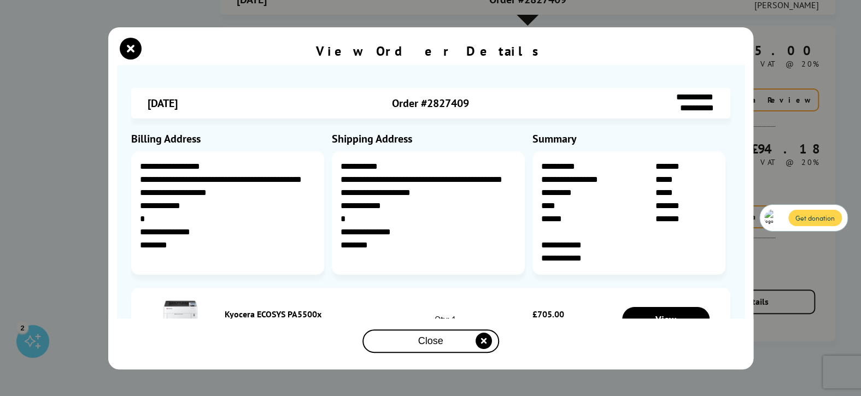 This screenshot has height=396, width=861. Describe the element at coordinates (666, 319) in the screenshot. I see `a: View` at that location.